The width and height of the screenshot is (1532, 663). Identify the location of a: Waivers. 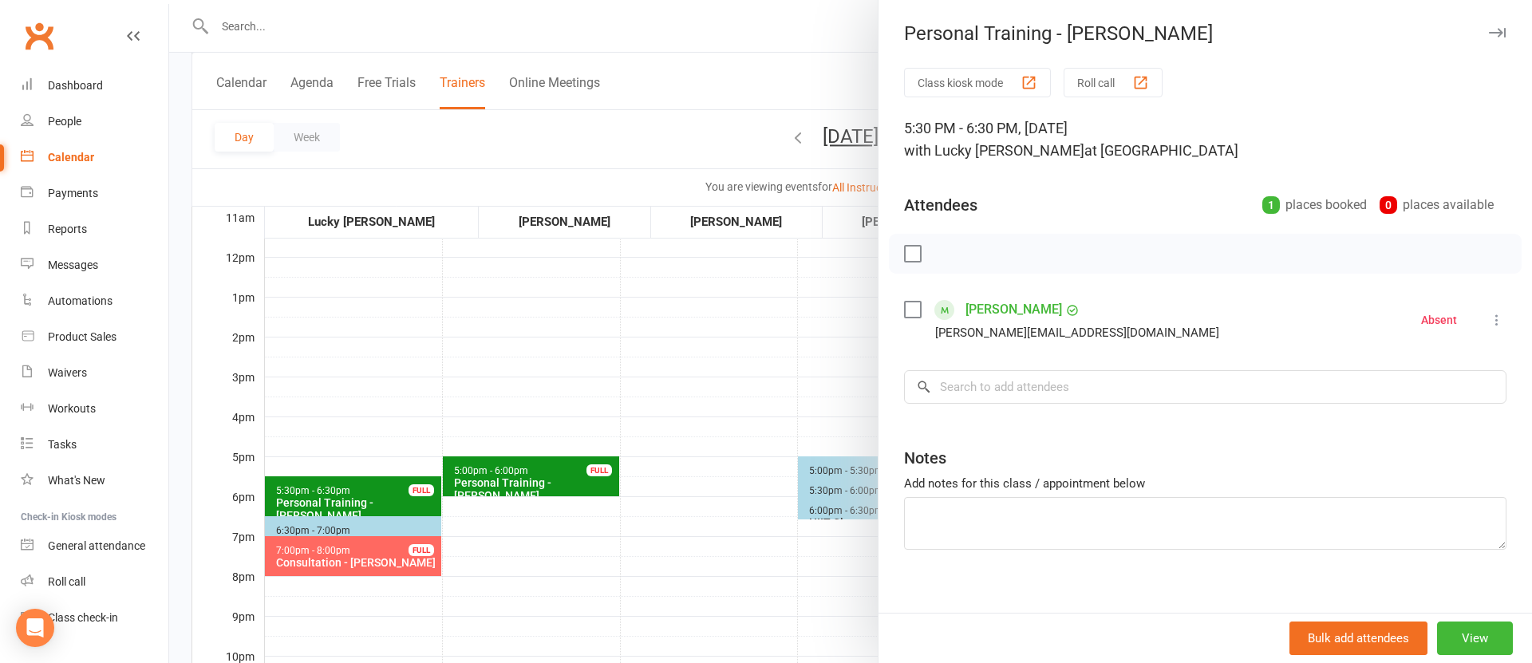
(94, 373).